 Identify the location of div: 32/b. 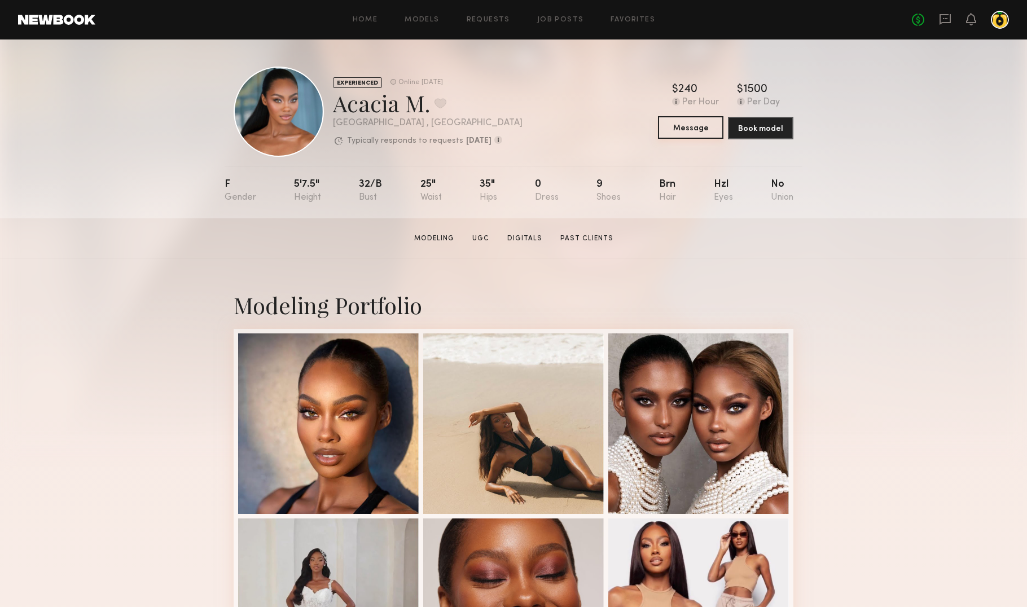
(370, 191).